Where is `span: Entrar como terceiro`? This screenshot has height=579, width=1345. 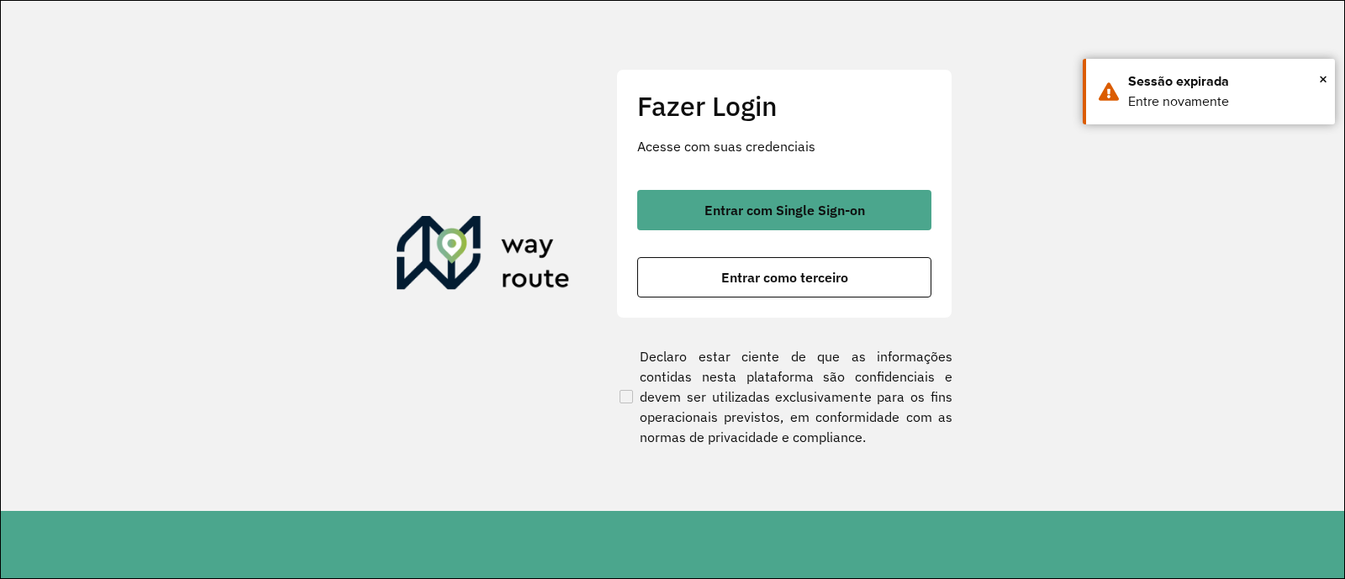 span: Entrar como terceiro is located at coordinates (785, 278).